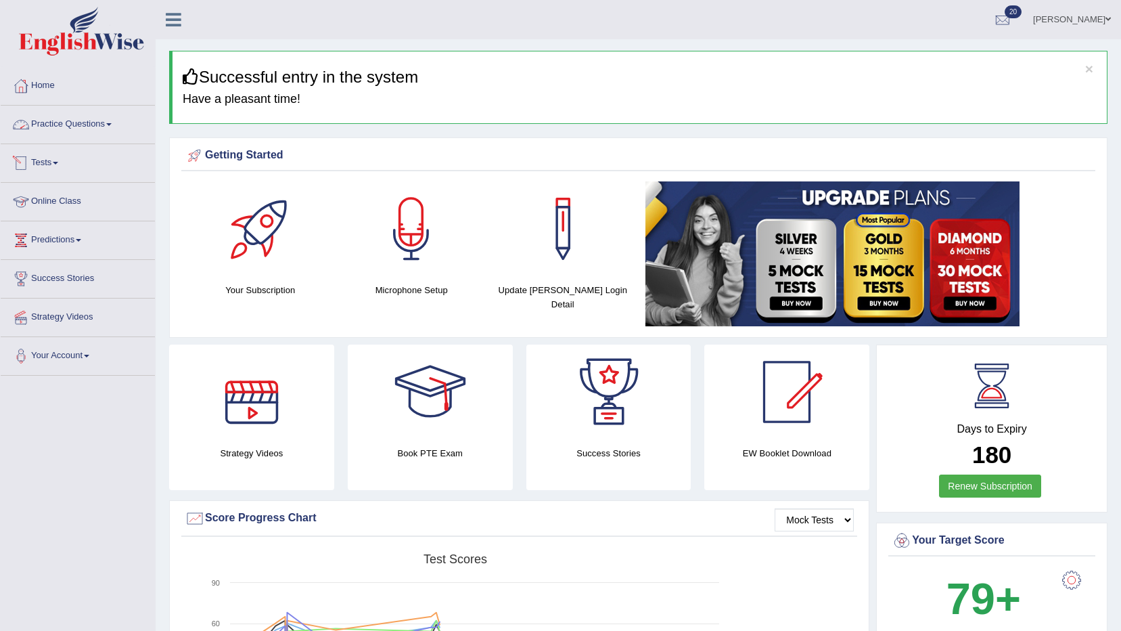 This screenshot has width=1121, height=631. What do you see at coordinates (992, 429) in the screenshot?
I see `h4: Days to Expiry` at bounding box center [992, 429].